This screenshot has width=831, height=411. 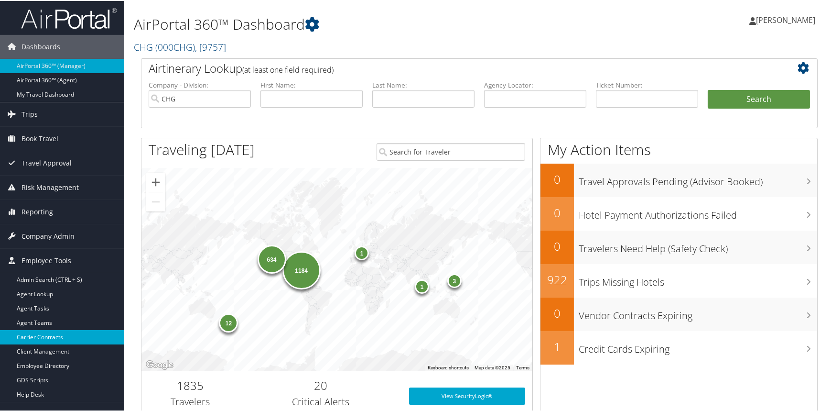 I want to click on a: CHG, so click(x=180, y=46).